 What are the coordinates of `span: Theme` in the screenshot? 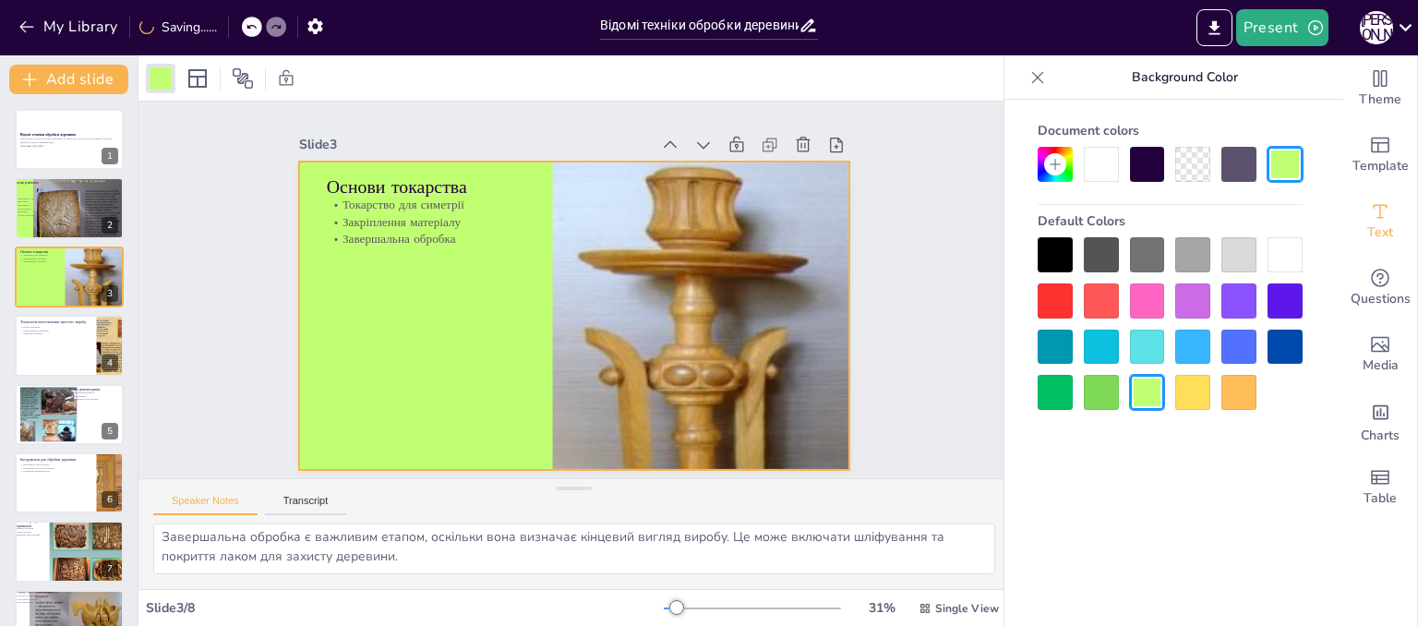 It's located at (1380, 100).